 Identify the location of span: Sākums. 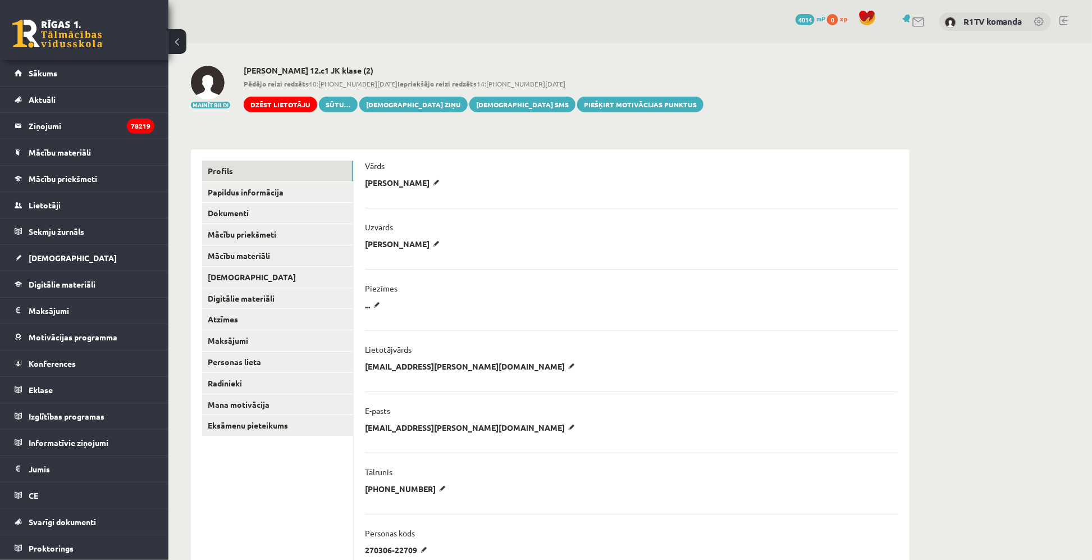
(43, 73).